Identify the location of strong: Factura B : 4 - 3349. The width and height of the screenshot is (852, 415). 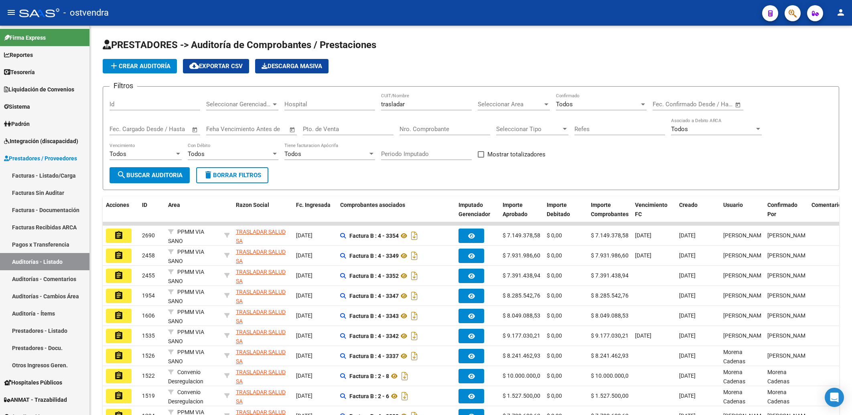
(374, 256).